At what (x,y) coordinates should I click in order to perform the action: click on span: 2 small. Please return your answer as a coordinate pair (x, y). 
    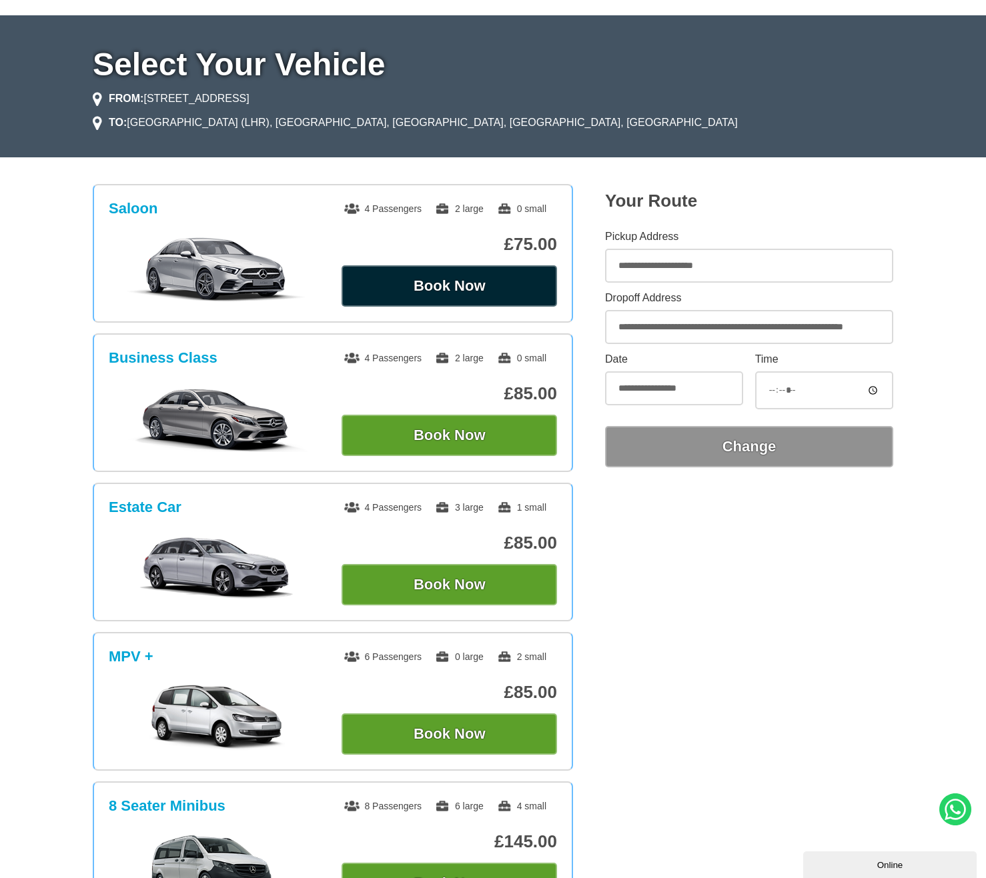
    Looking at the image, I should click on (522, 657).